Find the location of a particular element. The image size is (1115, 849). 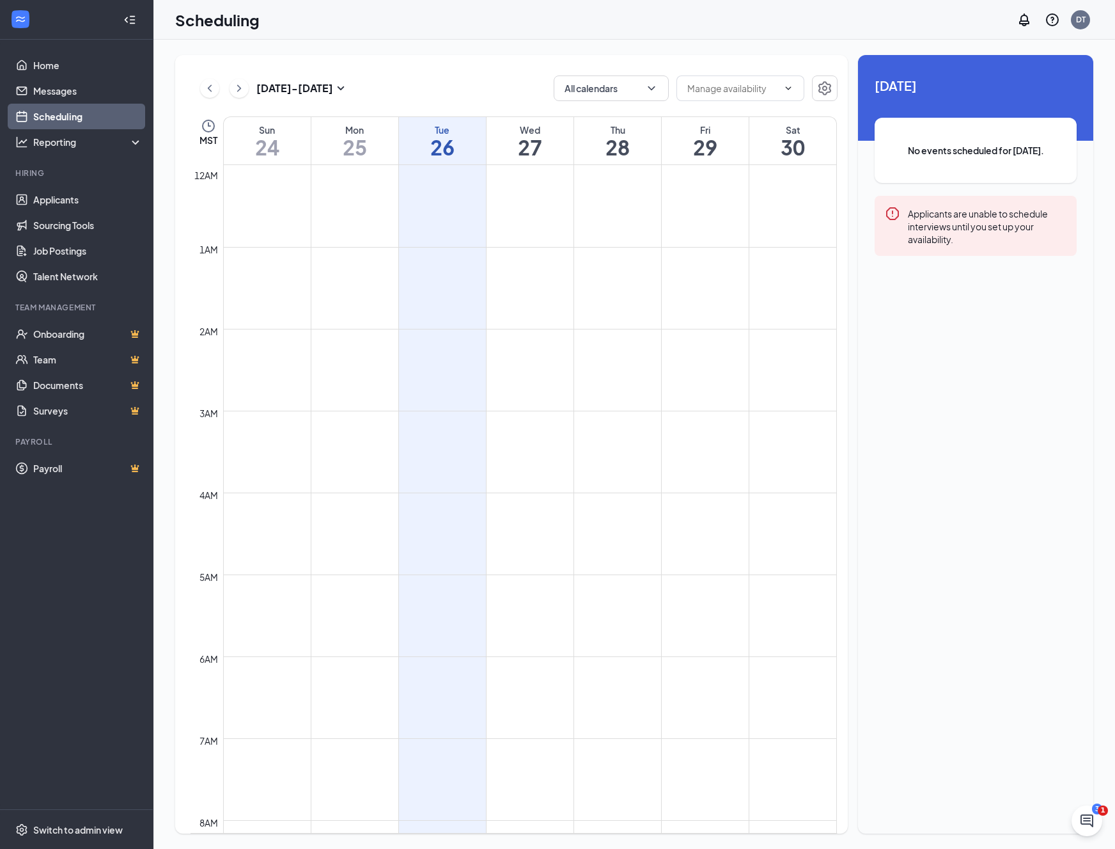

div: 4am is located at coordinates (209, 495).